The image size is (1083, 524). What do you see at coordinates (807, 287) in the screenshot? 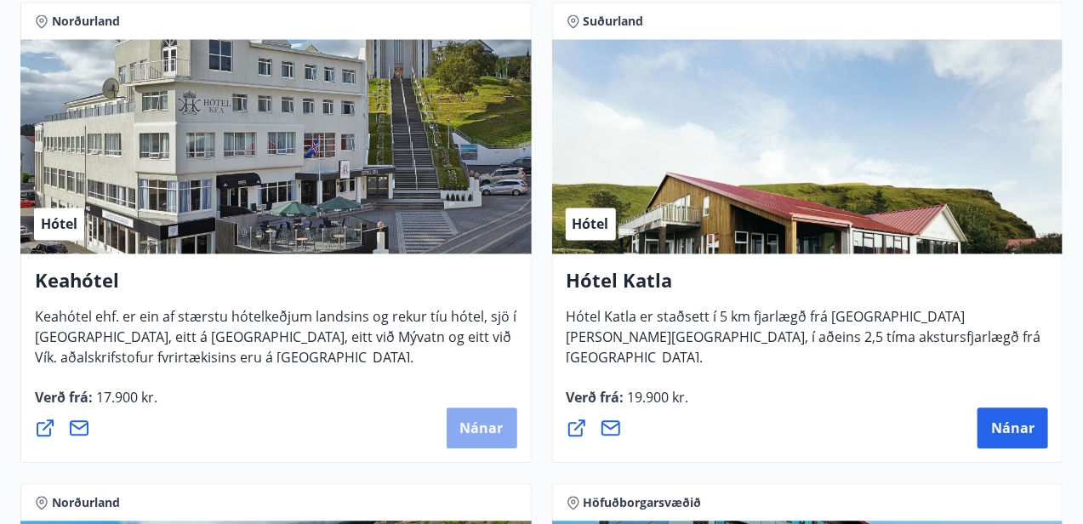
I see `h4: Hótel Katla` at bounding box center [807, 287].